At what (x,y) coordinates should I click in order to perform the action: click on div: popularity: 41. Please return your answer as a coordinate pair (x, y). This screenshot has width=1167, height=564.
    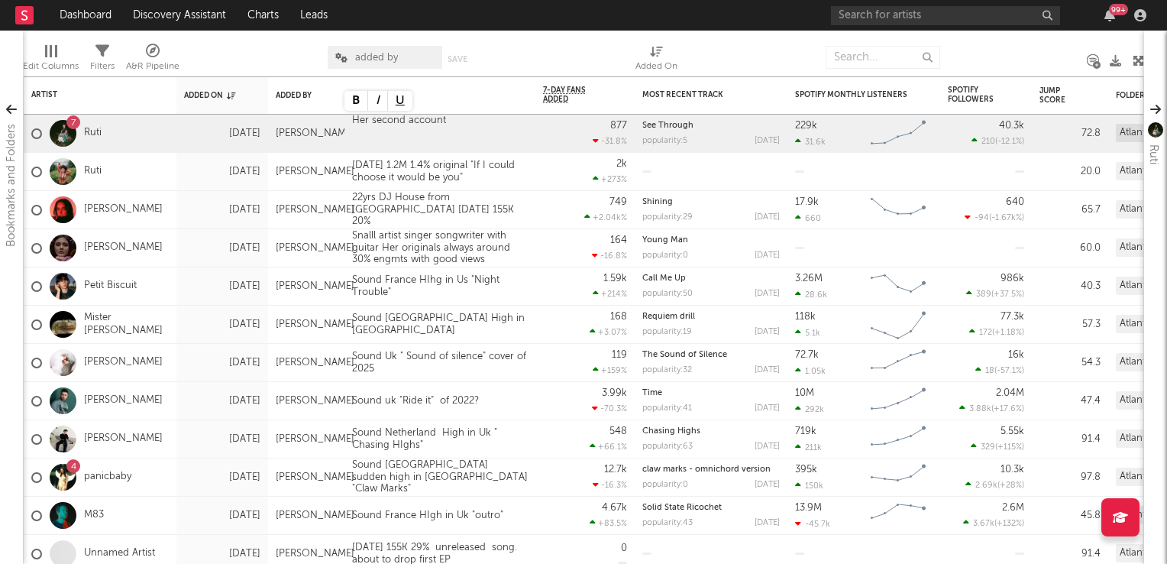
    Looking at the image, I should click on (667, 408).